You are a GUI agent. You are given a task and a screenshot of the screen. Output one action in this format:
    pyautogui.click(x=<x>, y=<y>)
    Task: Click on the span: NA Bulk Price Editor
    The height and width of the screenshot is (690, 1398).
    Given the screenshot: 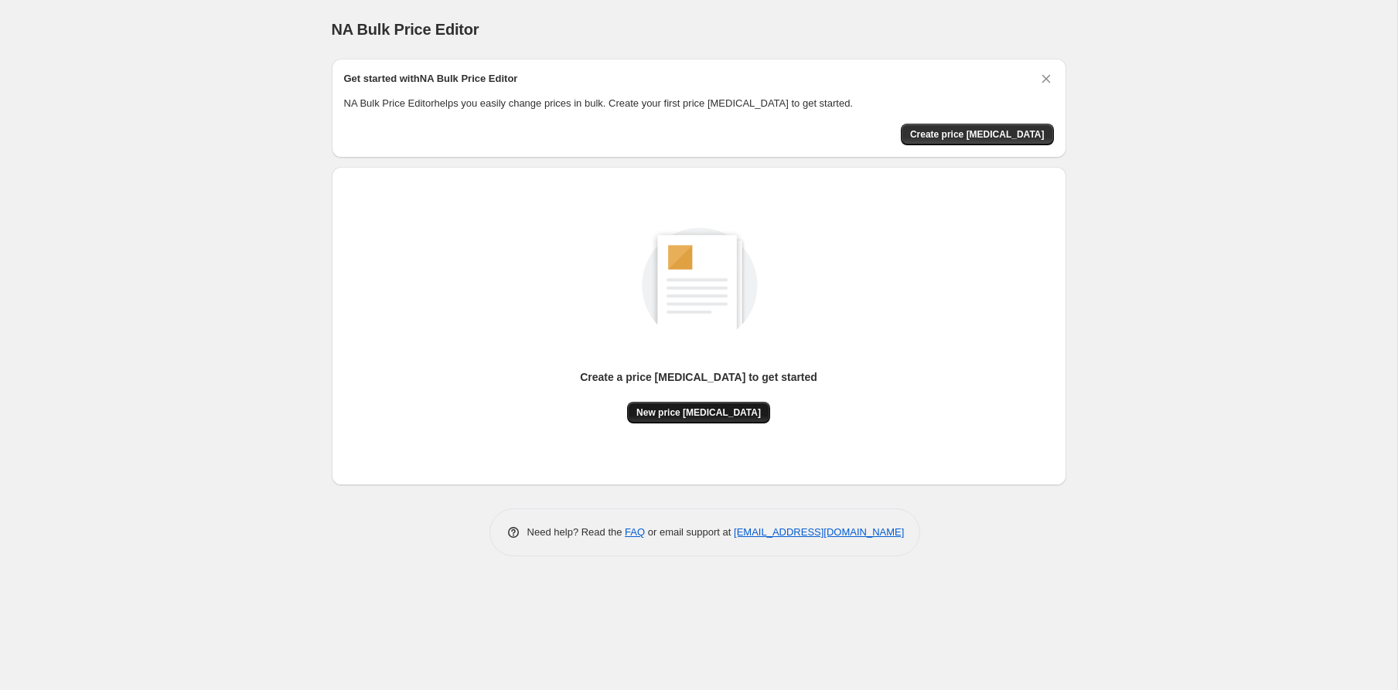 What is the action you would take?
    pyautogui.click(x=405, y=29)
    